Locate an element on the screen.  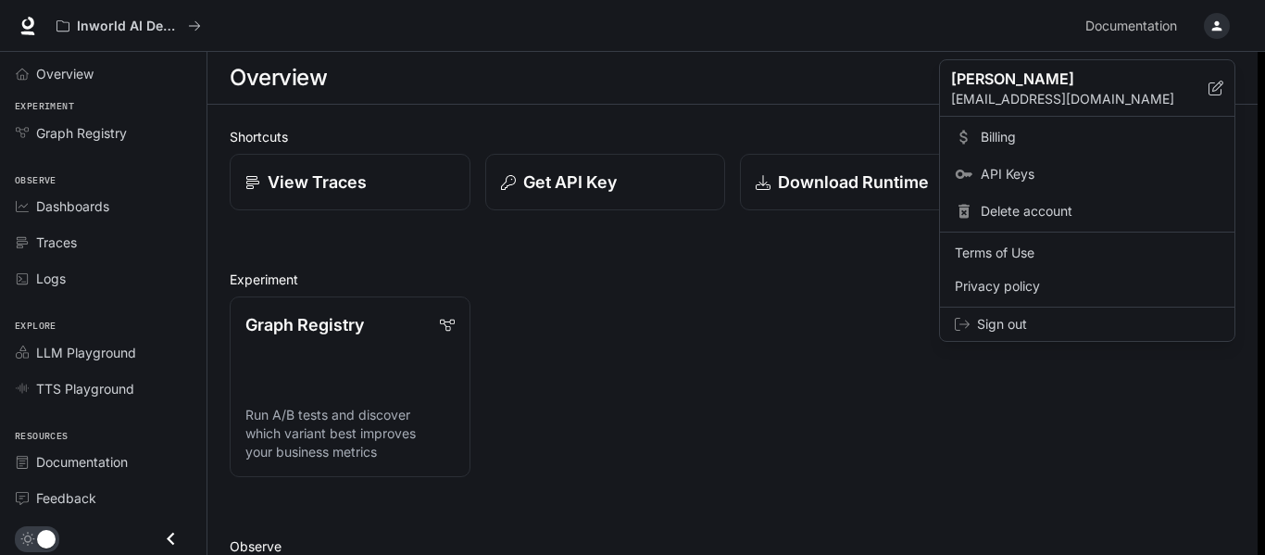
span: API Keys is located at coordinates (1100, 174).